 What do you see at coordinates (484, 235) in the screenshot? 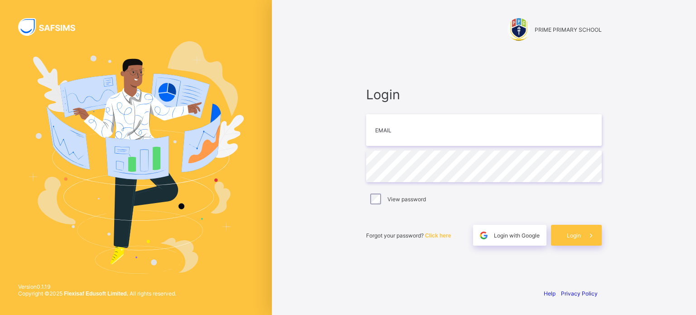
I see `img: google.396cfc9801f0270233282035f929180a.svg` at bounding box center [484, 235].